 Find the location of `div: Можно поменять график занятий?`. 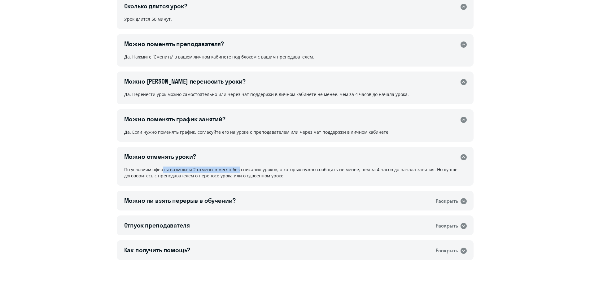

div: Можно поменять график занятий? is located at coordinates (175, 119).